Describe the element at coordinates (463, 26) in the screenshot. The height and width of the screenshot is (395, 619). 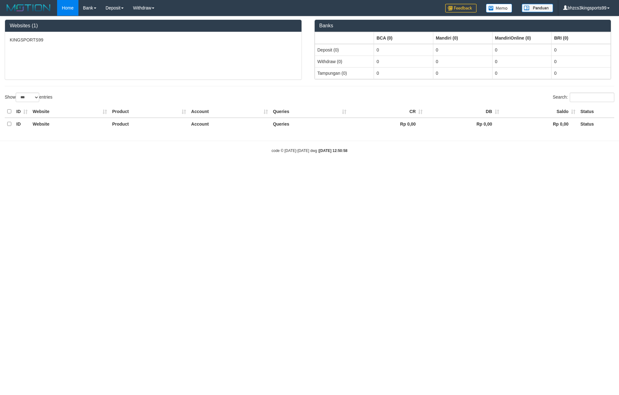
I see `h3: Banks` at that location.